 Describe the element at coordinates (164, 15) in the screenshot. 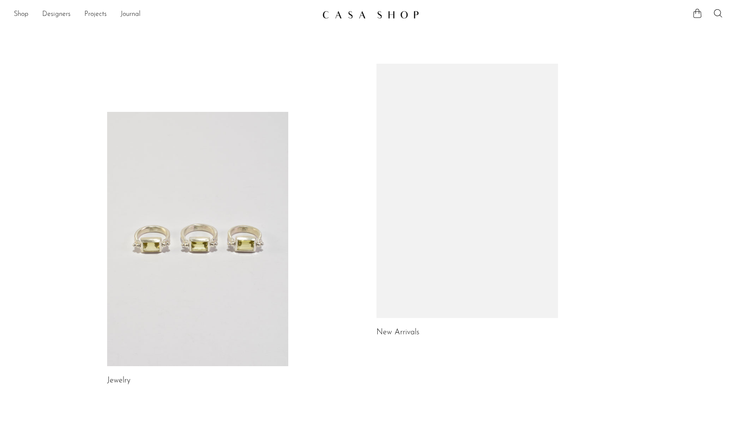

I see `nav: Desktop navigation` at that location.